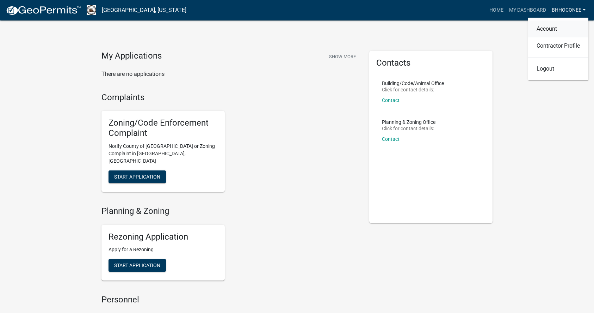 Image resolution: width=594 pixels, height=313 pixels. What do you see at coordinates (163, 236) in the screenshot?
I see `h5: Rezoning Application` at bounding box center [163, 236].